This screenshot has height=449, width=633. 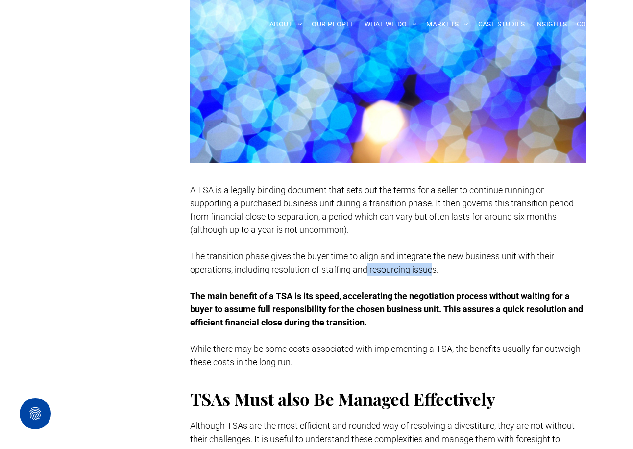 I want to click on span: A TSA is a legally binding document that sets out the terms for a seller to continue running or s..., so click(x=382, y=210).